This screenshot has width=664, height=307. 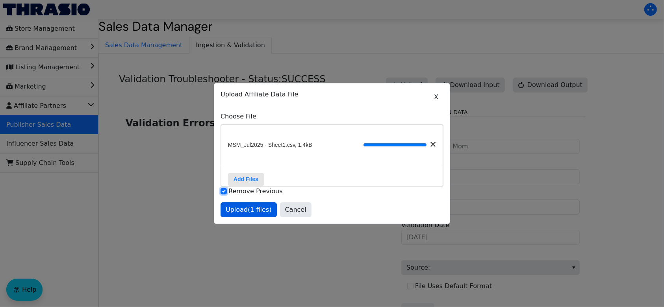 I want to click on span: MSM_Jul2025 - Sheet1.csv, 1.4kB, so click(x=270, y=145).